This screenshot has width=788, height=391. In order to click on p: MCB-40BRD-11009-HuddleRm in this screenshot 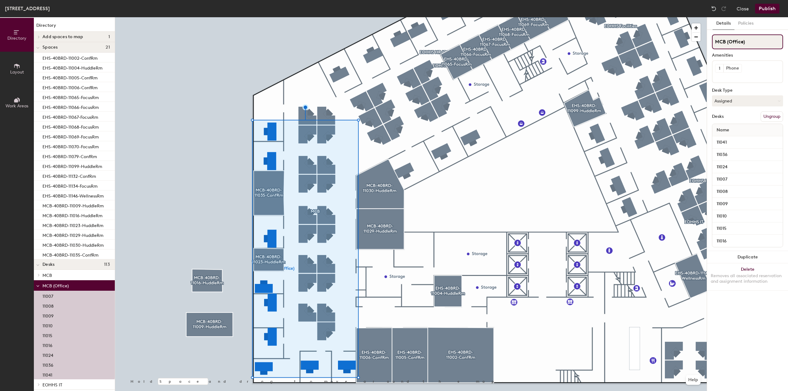, I will do `click(73, 205)`.